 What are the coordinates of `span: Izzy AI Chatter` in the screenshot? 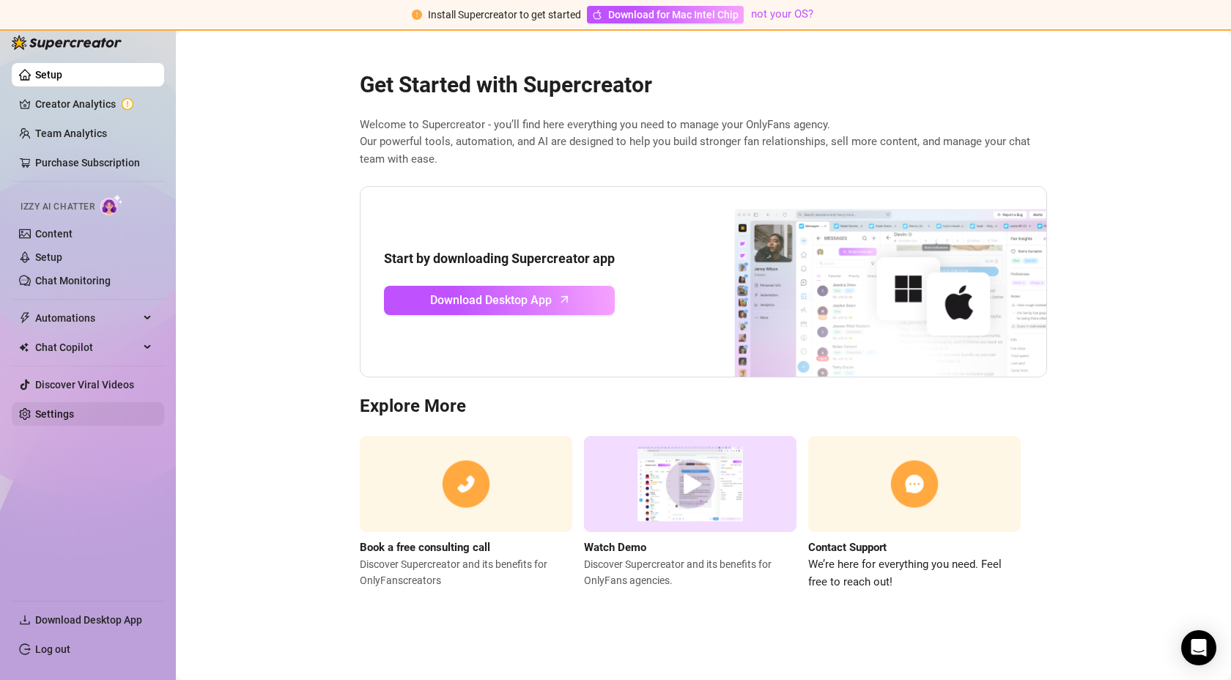 It's located at (57, 207).